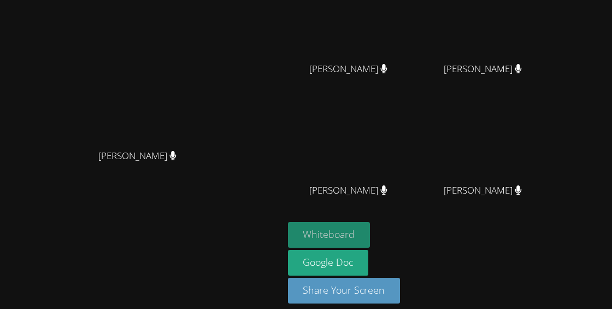 The height and width of the screenshot is (309, 612). What do you see at coordinates (329, 235) in the screenshot?
I see `button: Whiteboard` at bounding box center [329, 235].